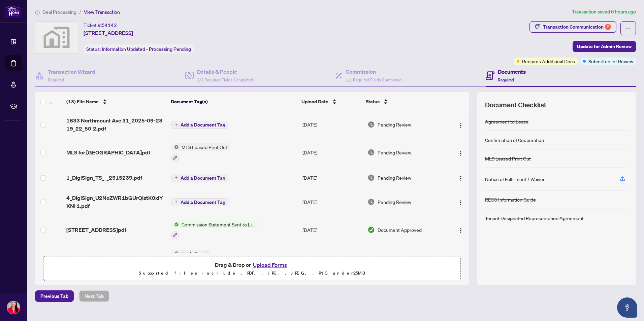  What do you see at coordinates (59, 12) in the screenshot?
I see `span: Deal Processing` at bounding box center [59, 12].